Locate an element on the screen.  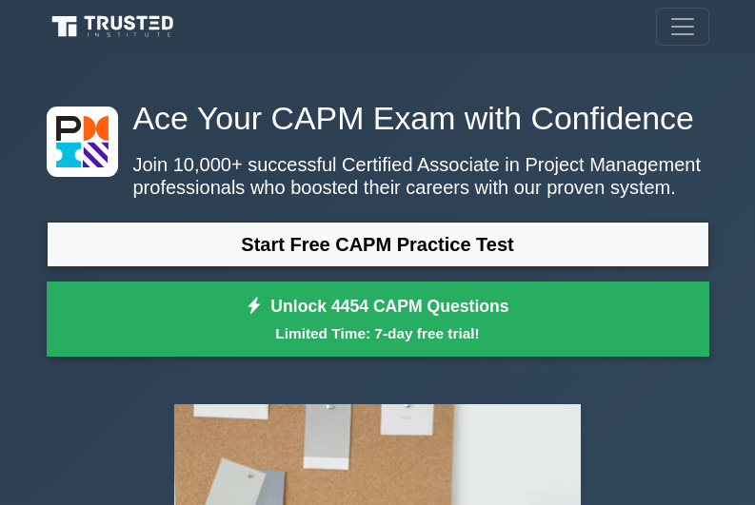
small: Limited Time: 7-day free trial! is located at coordinates (378, 333).